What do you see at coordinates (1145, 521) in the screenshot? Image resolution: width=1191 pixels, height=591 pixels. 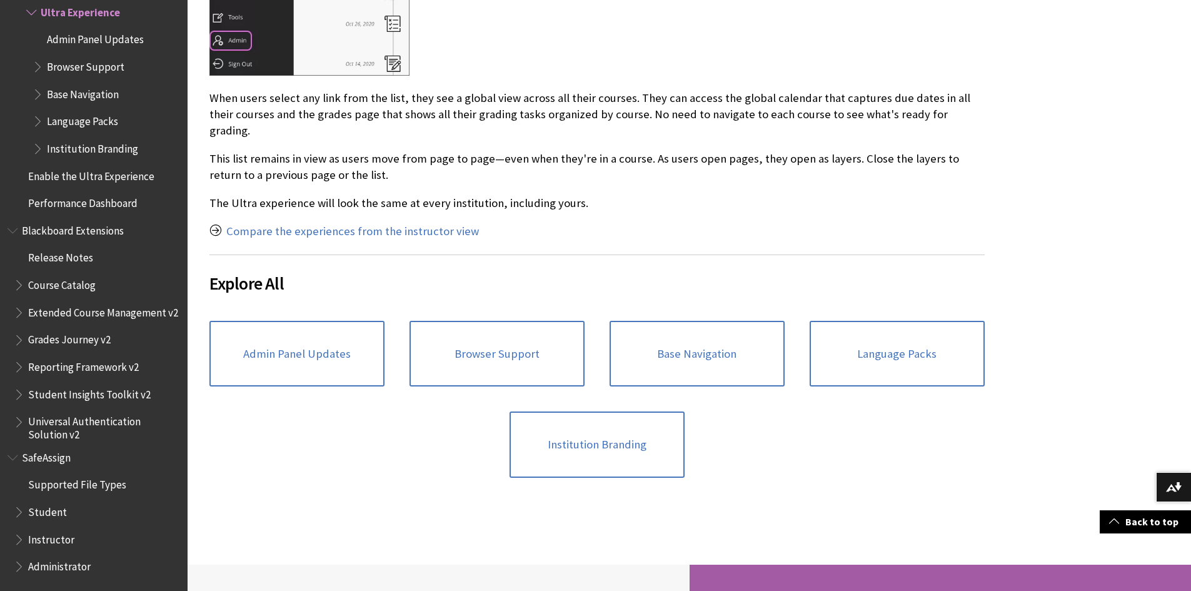 I see `a: Back to top` at bounding box center [1145, 521].